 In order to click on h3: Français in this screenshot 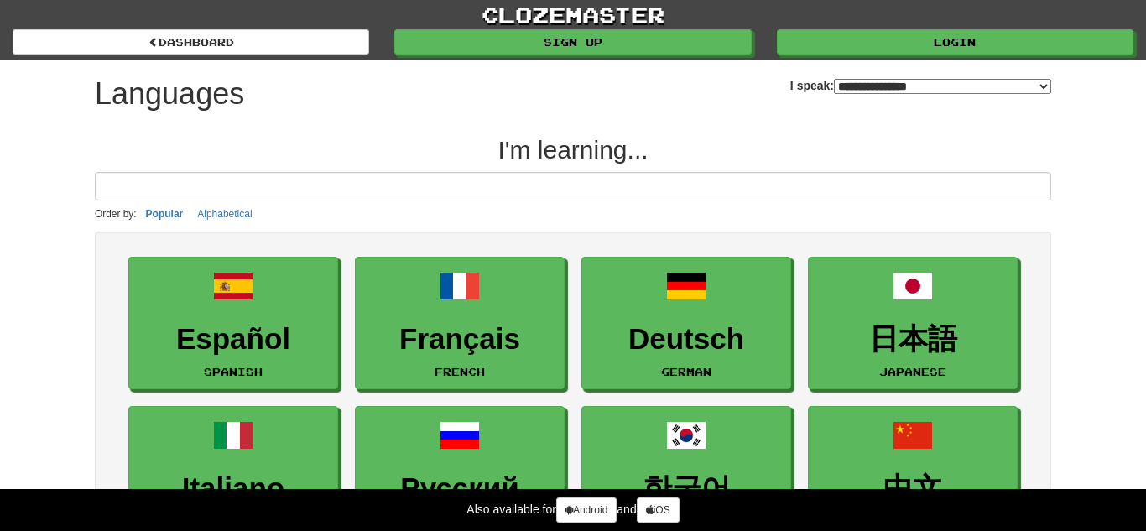, I will do `click(460, 339)`.